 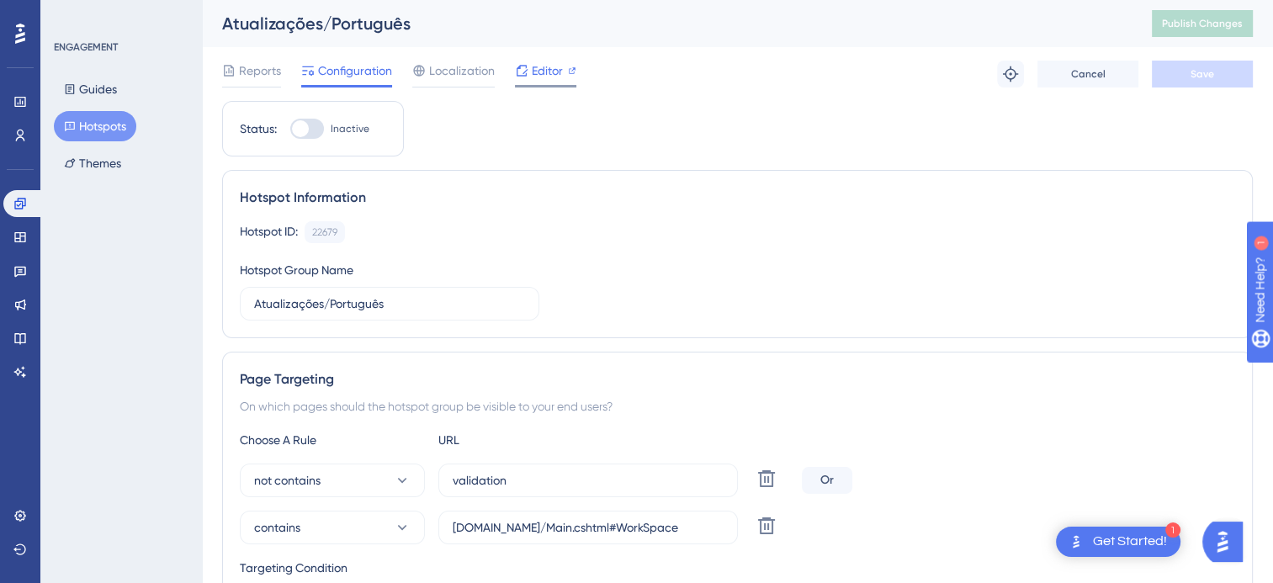 I want to click on span: Save, so click(x=1203, y=74).